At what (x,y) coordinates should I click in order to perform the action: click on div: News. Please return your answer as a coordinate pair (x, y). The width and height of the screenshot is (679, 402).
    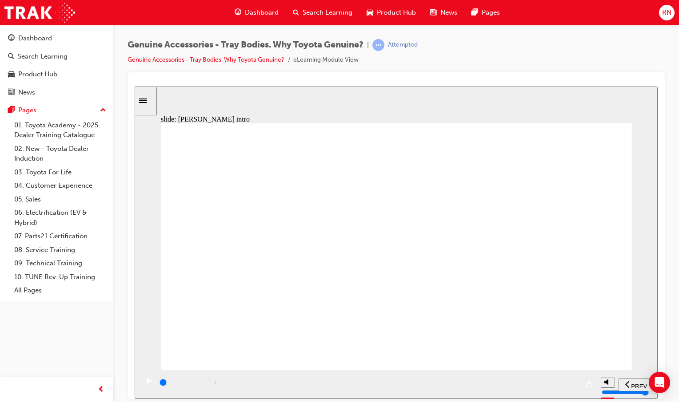
    Looking at the image, I should click on (27, 92).